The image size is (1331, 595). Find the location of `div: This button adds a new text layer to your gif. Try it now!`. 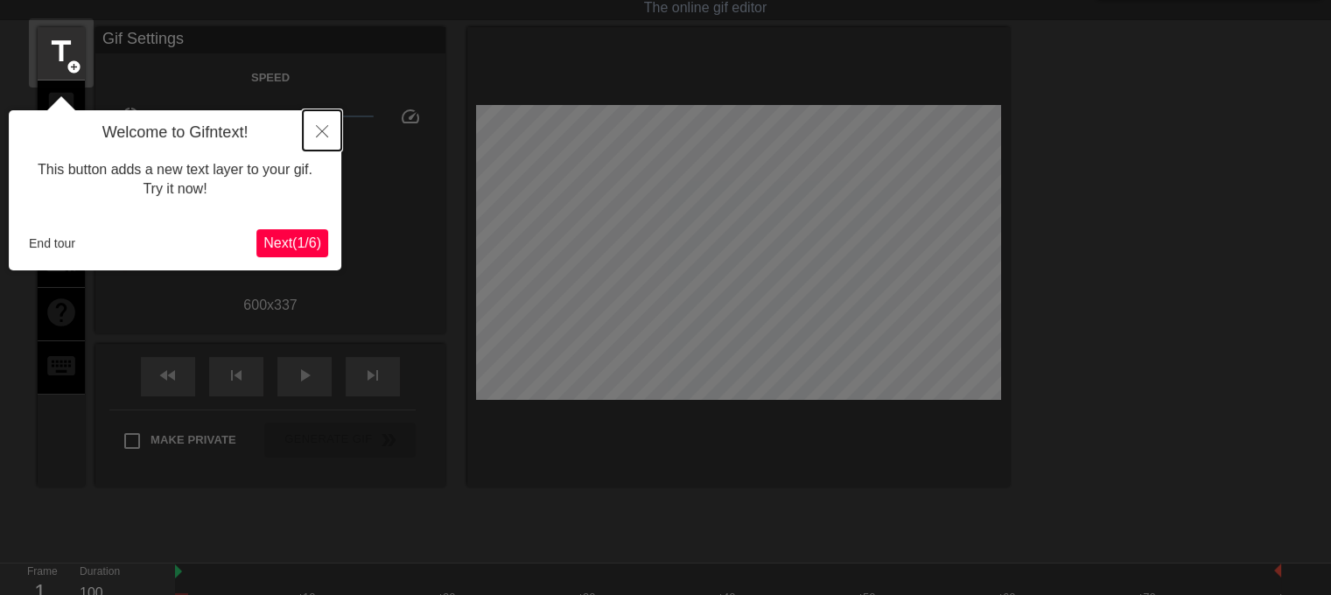

div: This button adds a new text layer to your gif. Try it now! is located at coordinates (175, 179).